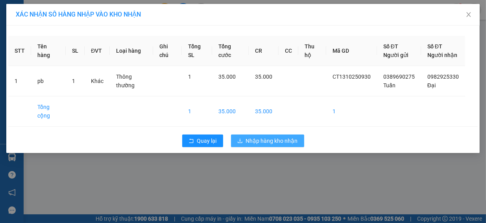  I want to click on th: CC, so click(288, 51).